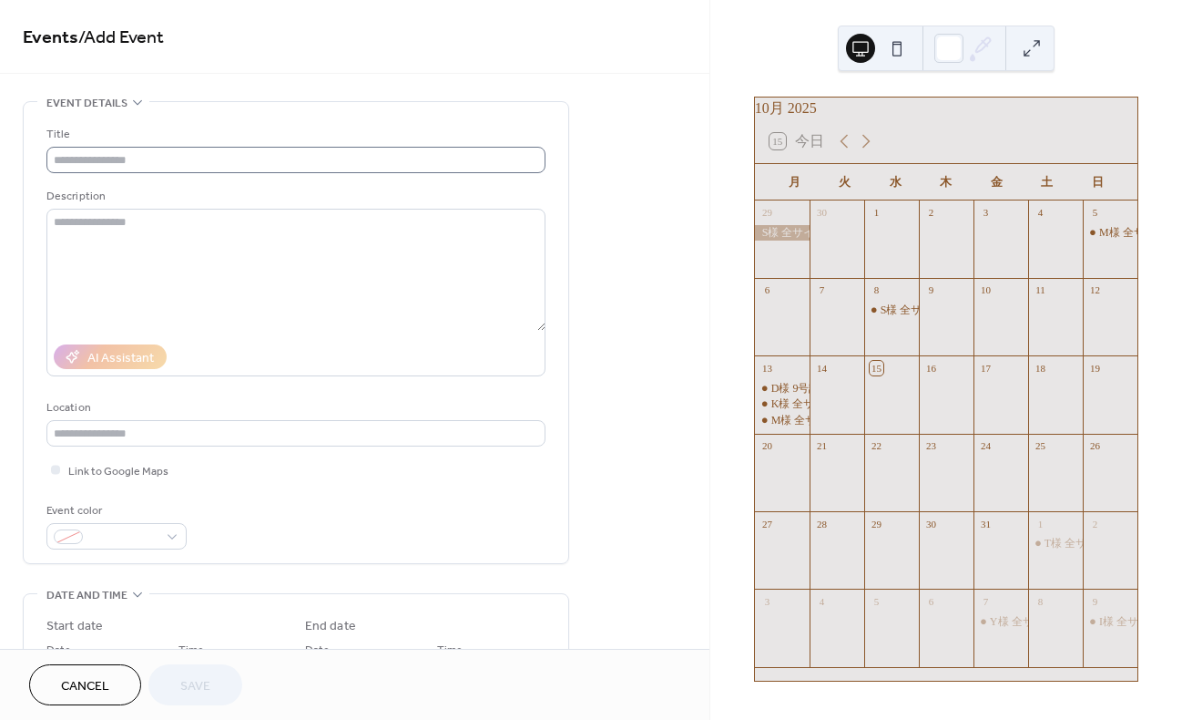  What do you see at coordinates (931, 445) in the screenshot?
I see `div: 23` at bounding box center [931, 445].